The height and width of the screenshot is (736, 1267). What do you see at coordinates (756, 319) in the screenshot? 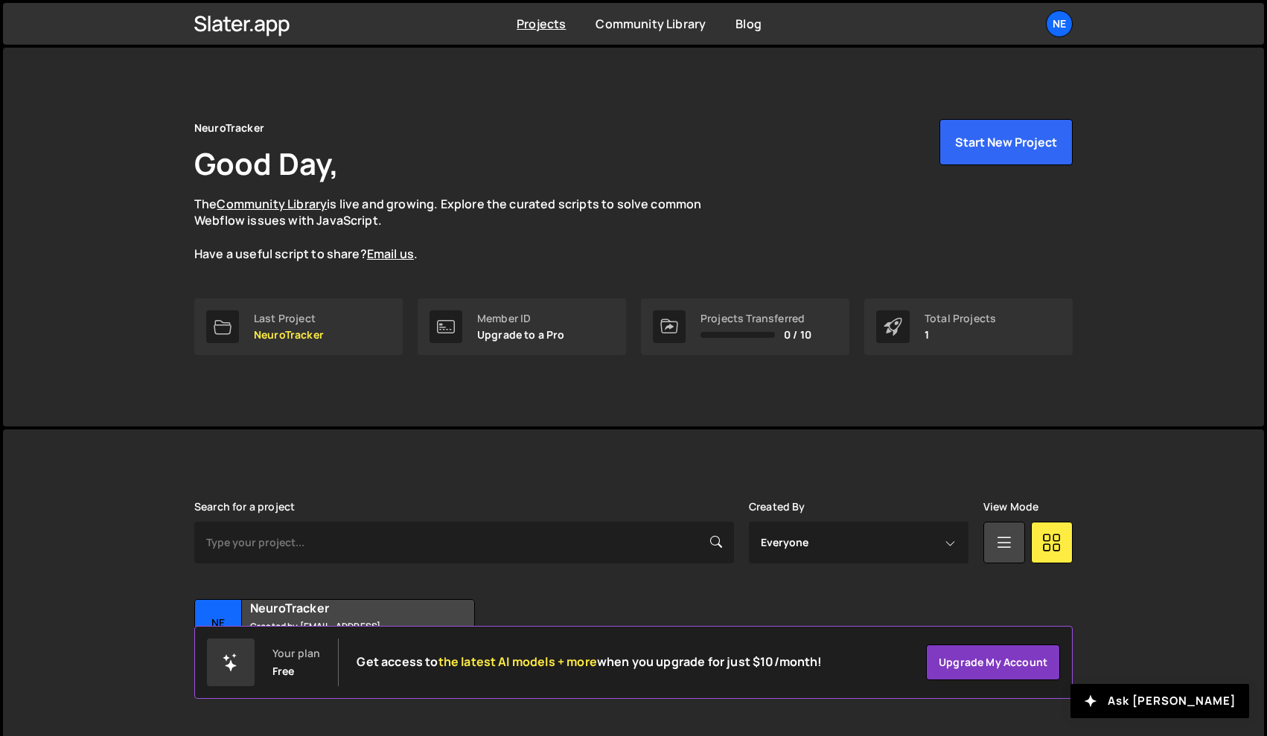
I see `div: Projects Transferred` at bounding box center [756, 319].